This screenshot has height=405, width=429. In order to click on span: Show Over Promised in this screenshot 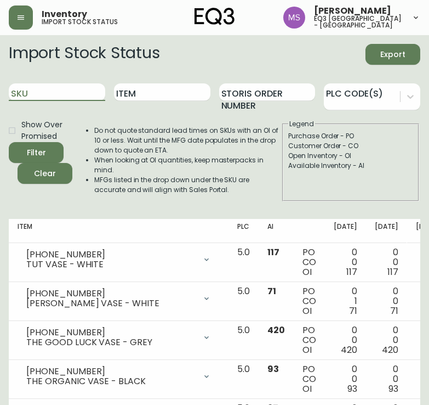, I will do `click(42, 131)`.